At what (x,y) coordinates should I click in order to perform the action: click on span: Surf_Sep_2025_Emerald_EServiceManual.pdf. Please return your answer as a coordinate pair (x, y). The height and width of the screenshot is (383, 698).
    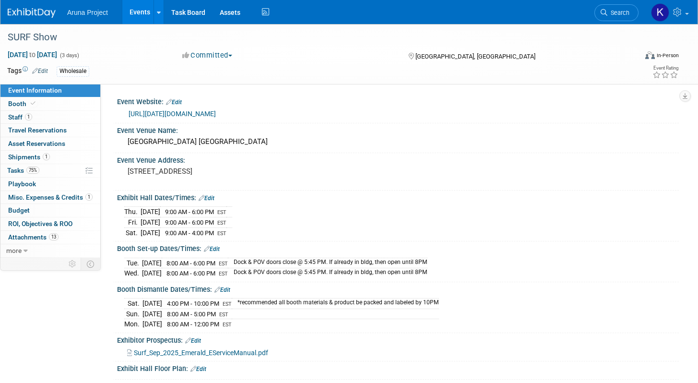
    Looking at the image, I should click on (201, 352).